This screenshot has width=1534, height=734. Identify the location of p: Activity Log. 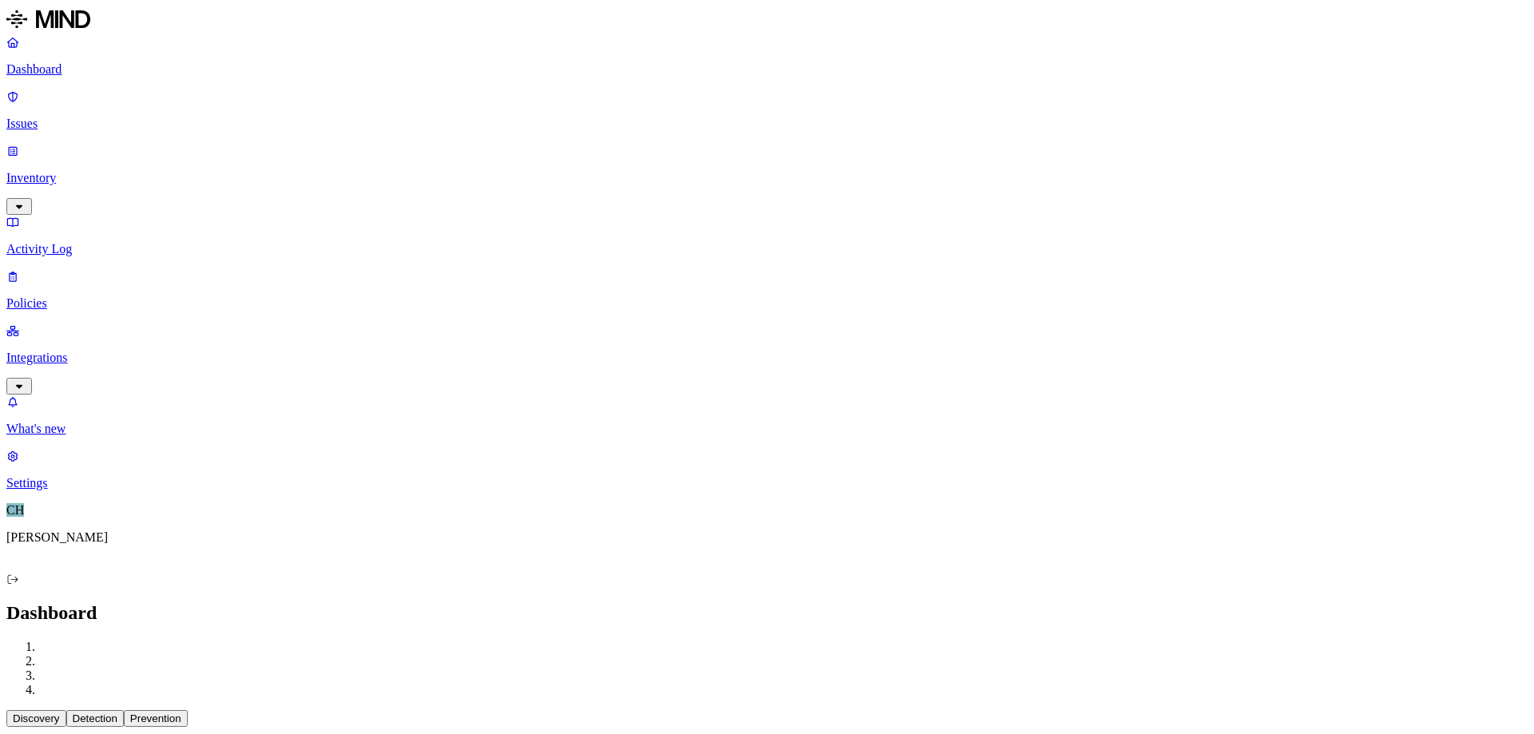
(767, 249).